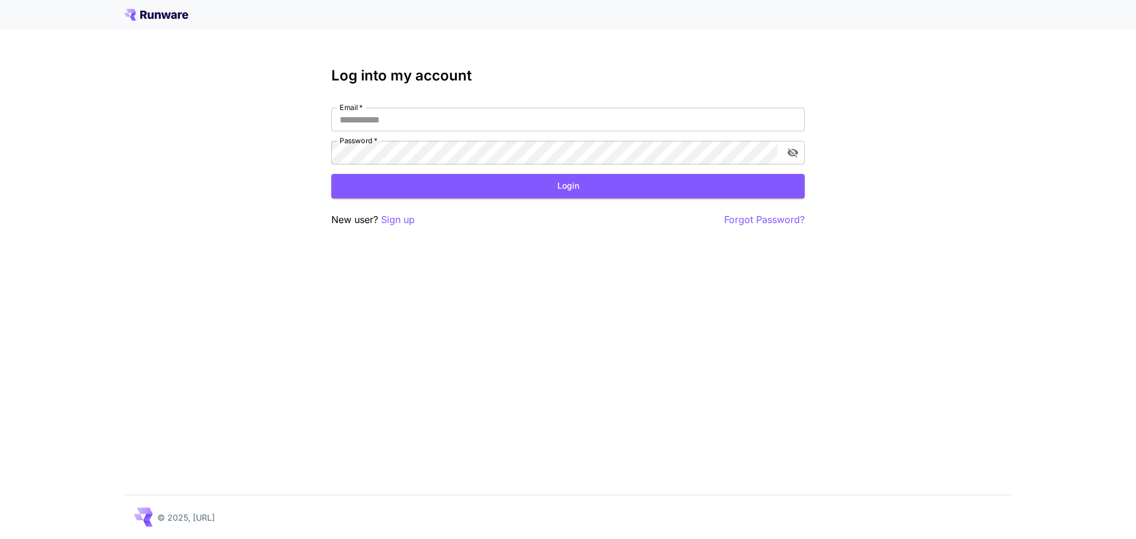 This screenshot has width=1136, height=539. I want to click on p: Forgot Password?, so click(764, 220).